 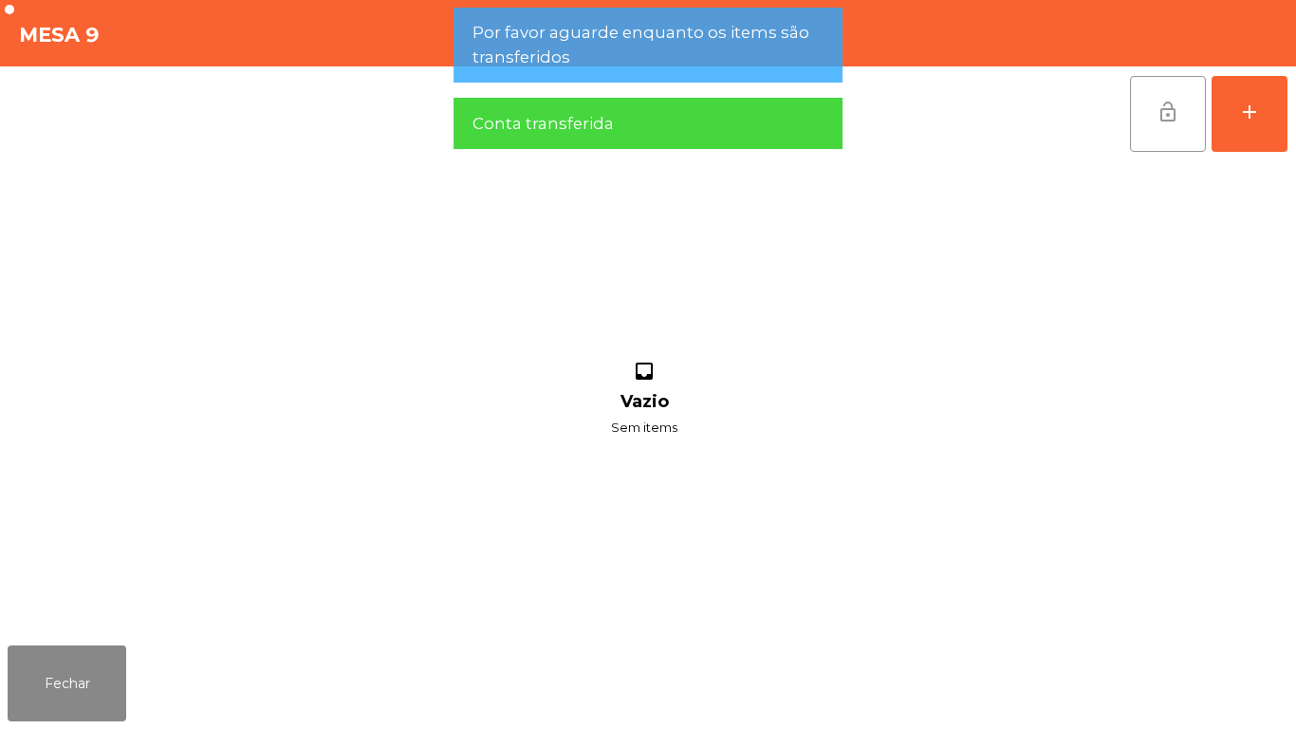 I want to click on button: add, so click(x=1249, y=114).